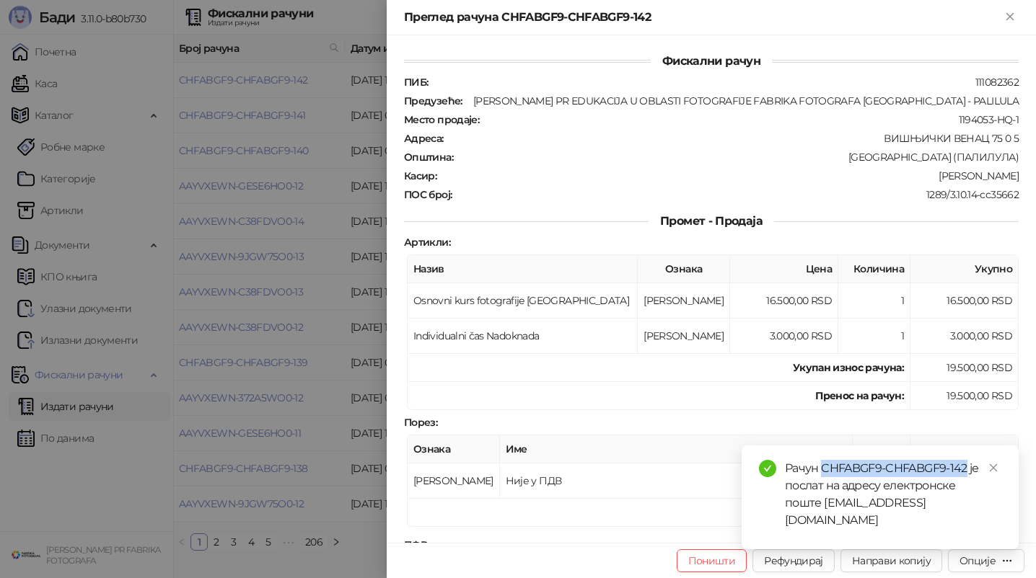 The image size is (1036, 578). What do you see at coordinates (433, 545) in the screenshot?
I see `strong: ПФР време :` at bounding box center [433, 545].